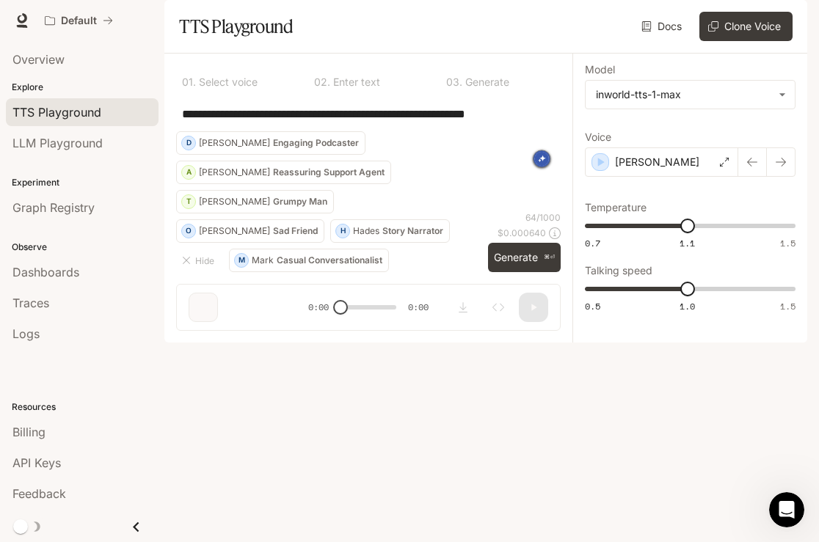  What do you see at coordinates (619, 271) in the screenshot?
I see `p: Talking speed` at bounding box center [619, 271].